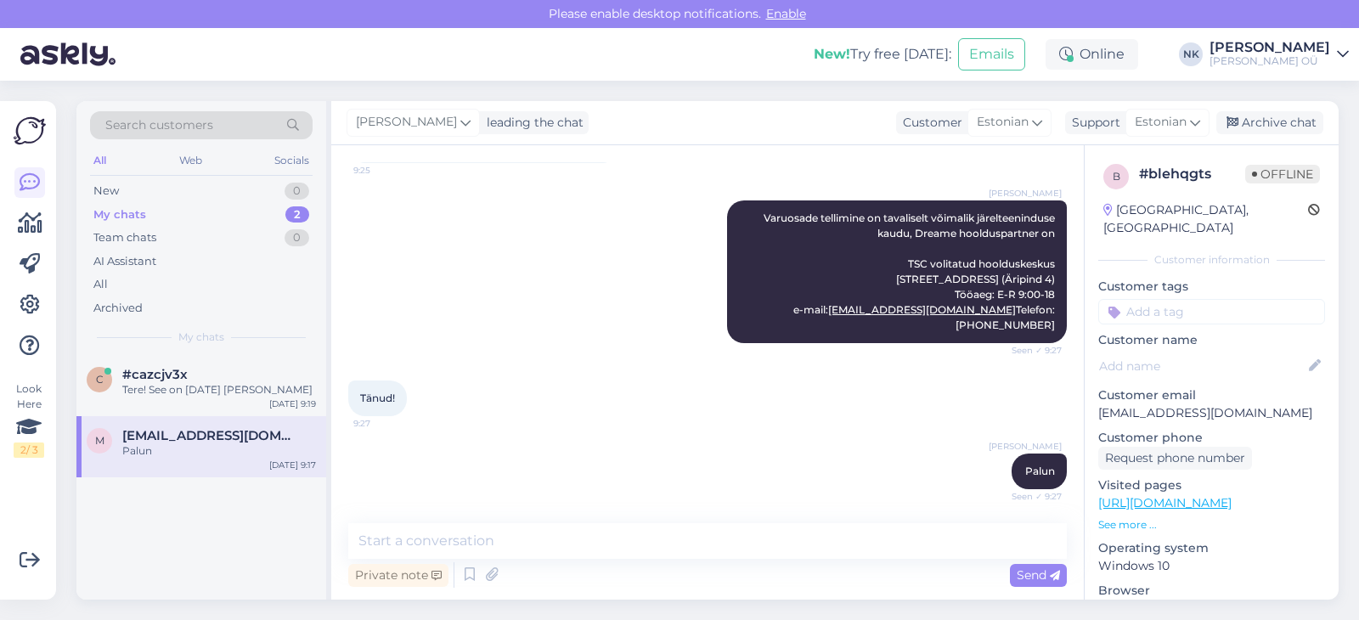 The image size is (1359, 620). What do you see at coordinates (991, 54) in the screenshot?
I see `button: Emails` at bounding box center [991, 54].